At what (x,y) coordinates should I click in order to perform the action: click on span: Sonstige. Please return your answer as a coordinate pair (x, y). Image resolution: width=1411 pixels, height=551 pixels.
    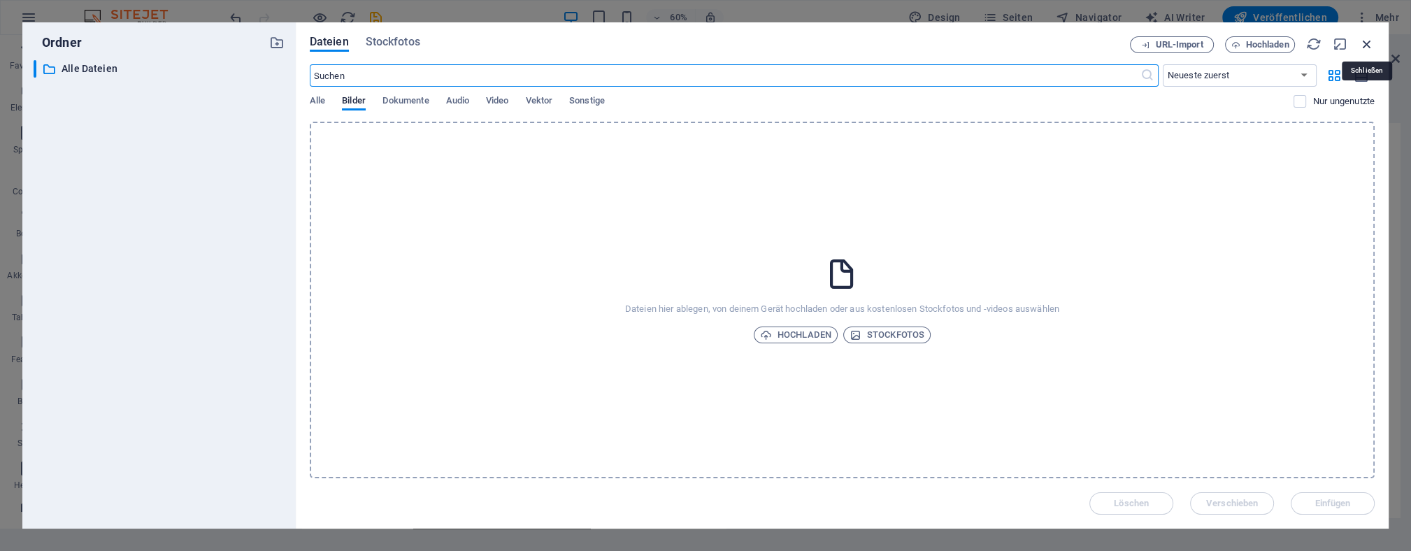
    Looking at the image, I should click on (587, 102).